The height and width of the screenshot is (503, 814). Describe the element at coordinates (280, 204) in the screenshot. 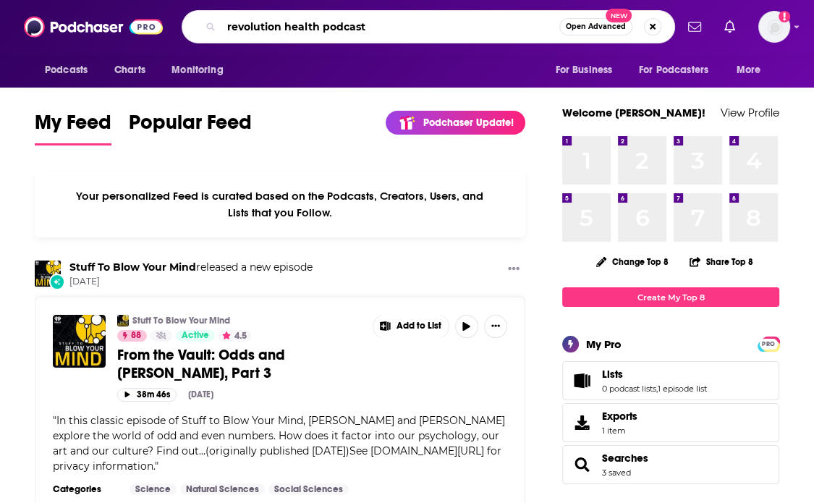

I see `div: Your personalized Feed is curated based on the Podcasts, Creators, Users, and Lists that you Follow.` at that location.